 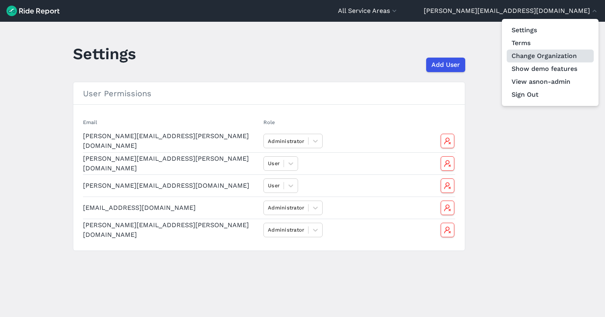 I want to click on a: Settings, so click(x=550, y=30).